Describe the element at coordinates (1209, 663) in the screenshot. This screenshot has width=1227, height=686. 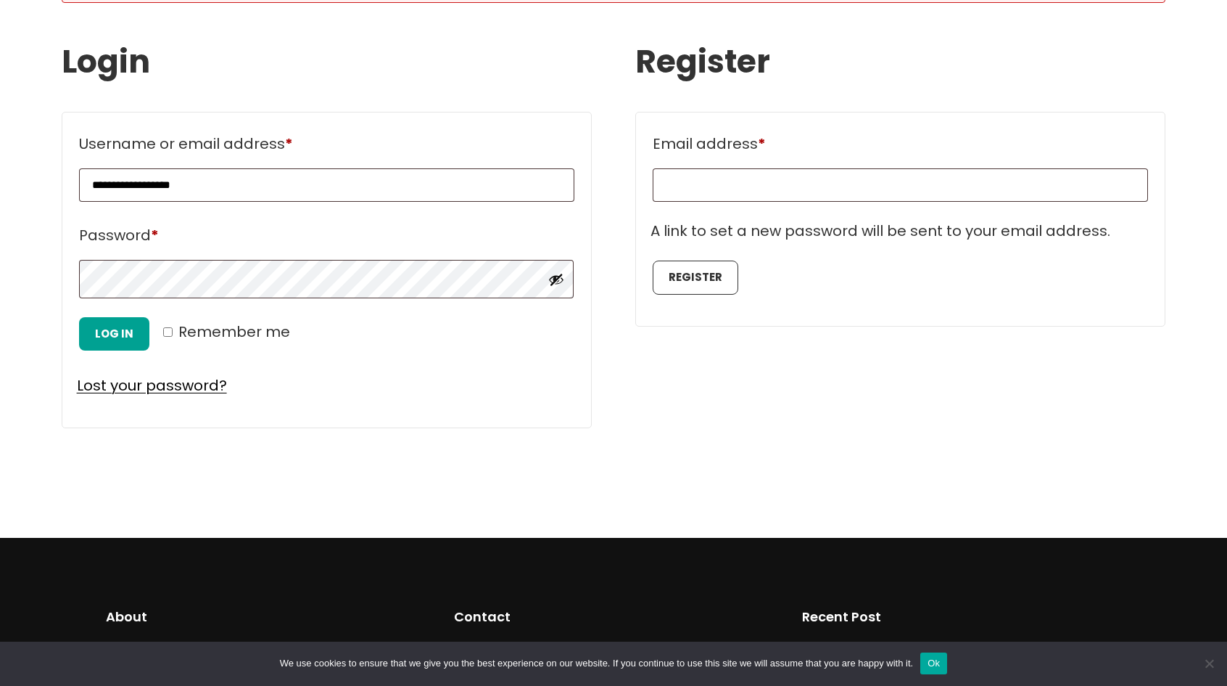
I see `span: No` at that location.